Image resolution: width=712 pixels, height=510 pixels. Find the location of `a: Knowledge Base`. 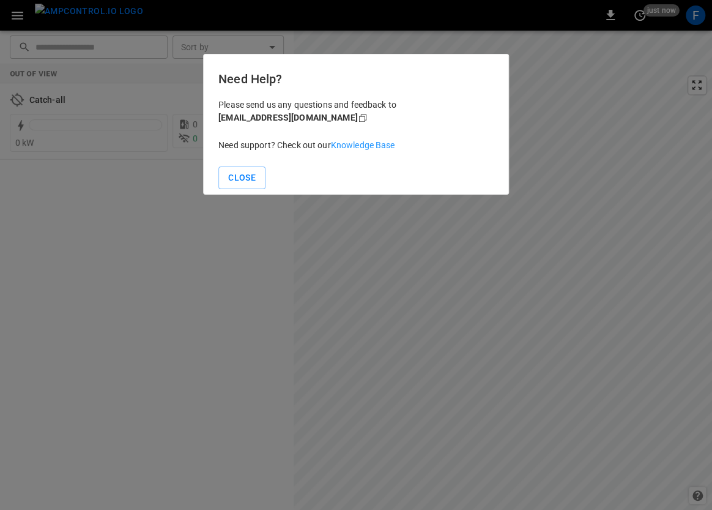

a: Knowledge Base is located at coordinates (363, 145).